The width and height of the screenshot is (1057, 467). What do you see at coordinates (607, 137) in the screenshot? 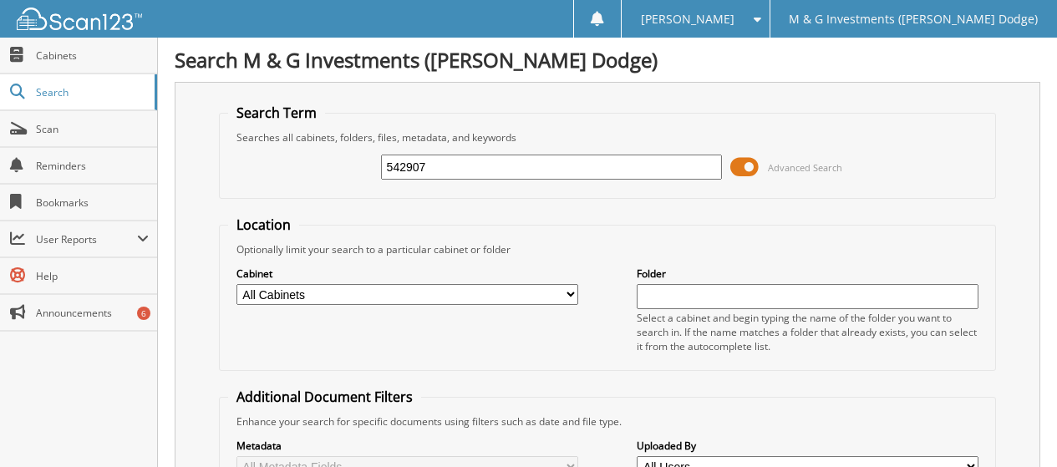
I see `div: Searches all cabinets, folders, files, metadata, and keywords` at bounding box center [607, 137].